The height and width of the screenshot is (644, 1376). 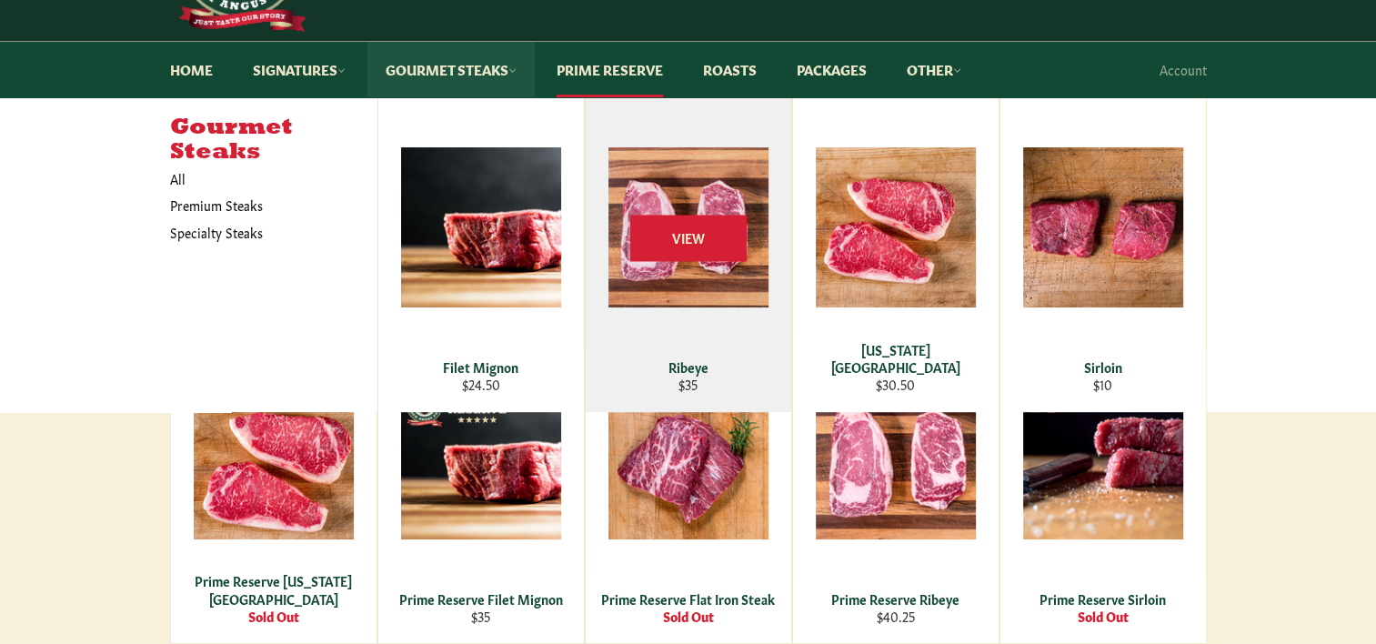 I want to click on div: Sirloin, so click(x=1102, y=367).